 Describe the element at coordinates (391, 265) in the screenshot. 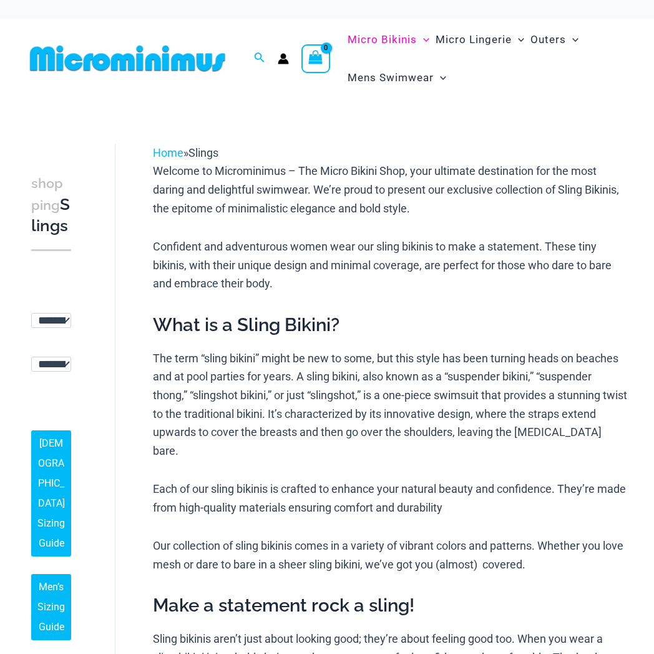

I see `p: Confident and adventurous women wear our sling bikinis to make a statement. These tiny bikinis, w...` at that location.